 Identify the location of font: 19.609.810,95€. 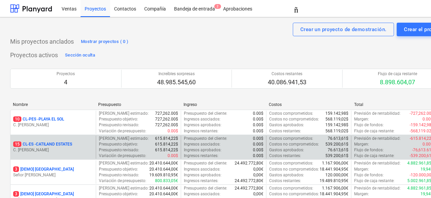
(164, 175).